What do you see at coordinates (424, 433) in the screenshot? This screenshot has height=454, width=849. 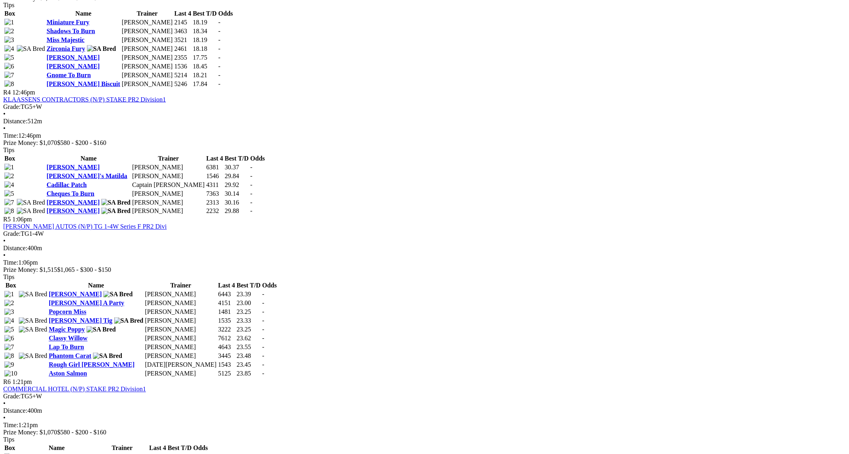 I see `div: Prize Money: $1,070` at bounding box center [424, 433].